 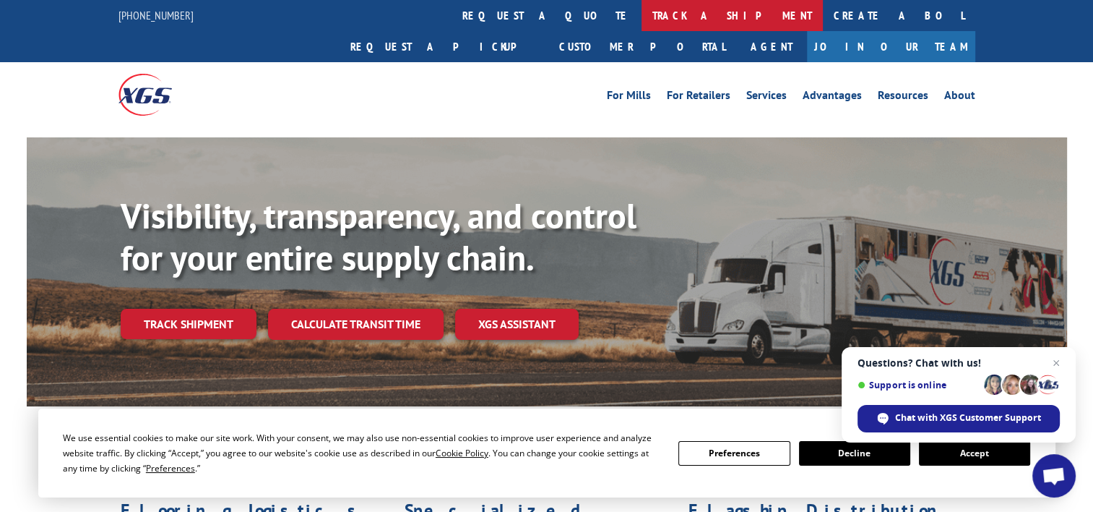 What do you see at coordinates (379, 236) in the screenshot?
I see `b: Visibility, transparency, and control for your entire supply chain.` at bounding box center [379, 236].